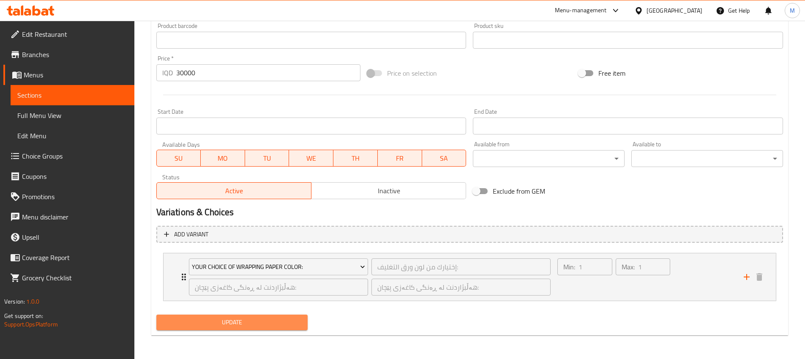 The width and height of the screenshot is (805, 359). What do you see at coordinates (356, 158) in the screenshot?
I see `button: TH` at bounding box center [356, 158].